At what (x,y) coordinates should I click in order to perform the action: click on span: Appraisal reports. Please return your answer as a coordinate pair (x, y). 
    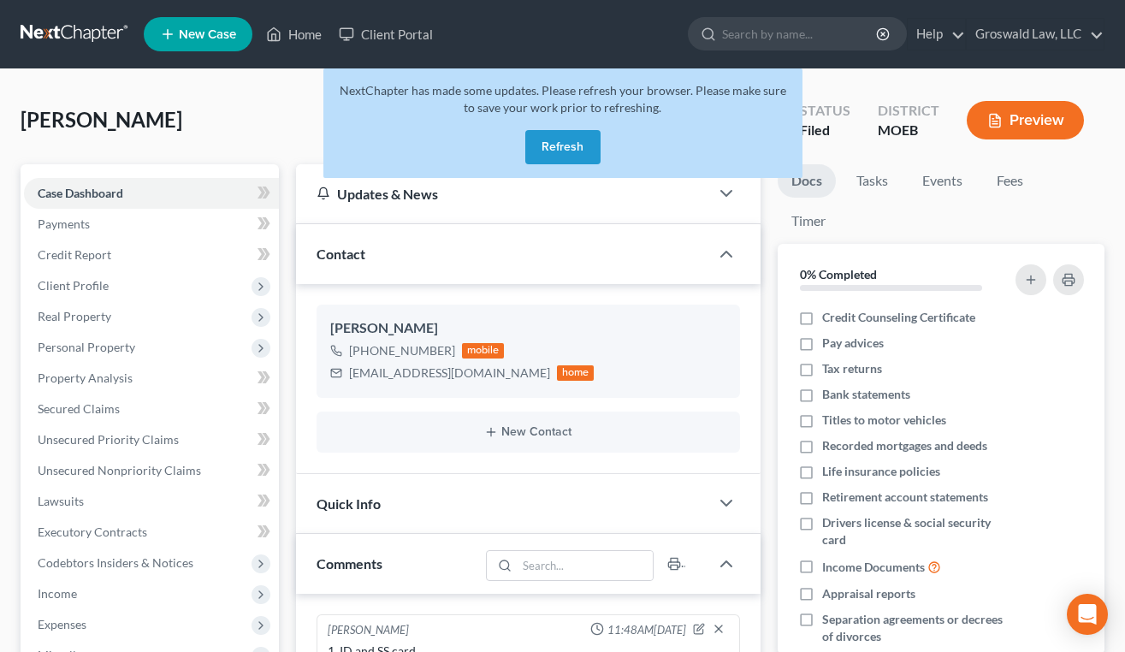
    Looking at the image, I should click on (868, 594).